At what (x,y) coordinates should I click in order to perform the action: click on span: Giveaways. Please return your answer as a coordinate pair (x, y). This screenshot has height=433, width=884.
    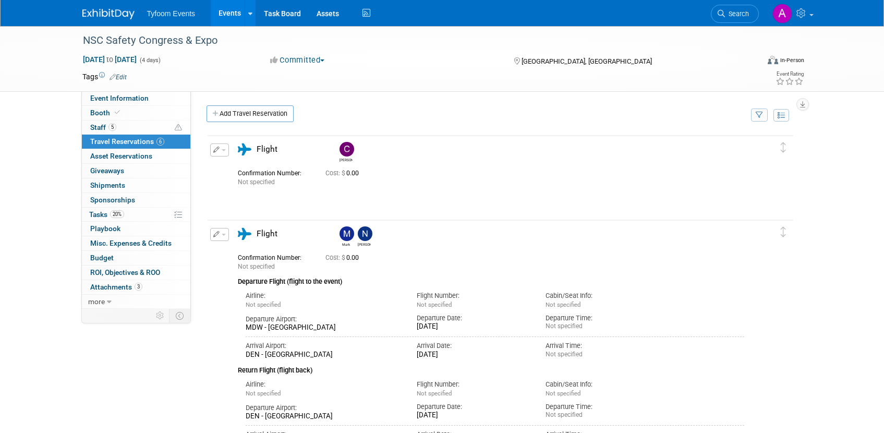
    Looking at the image, I should click on (107, 170).